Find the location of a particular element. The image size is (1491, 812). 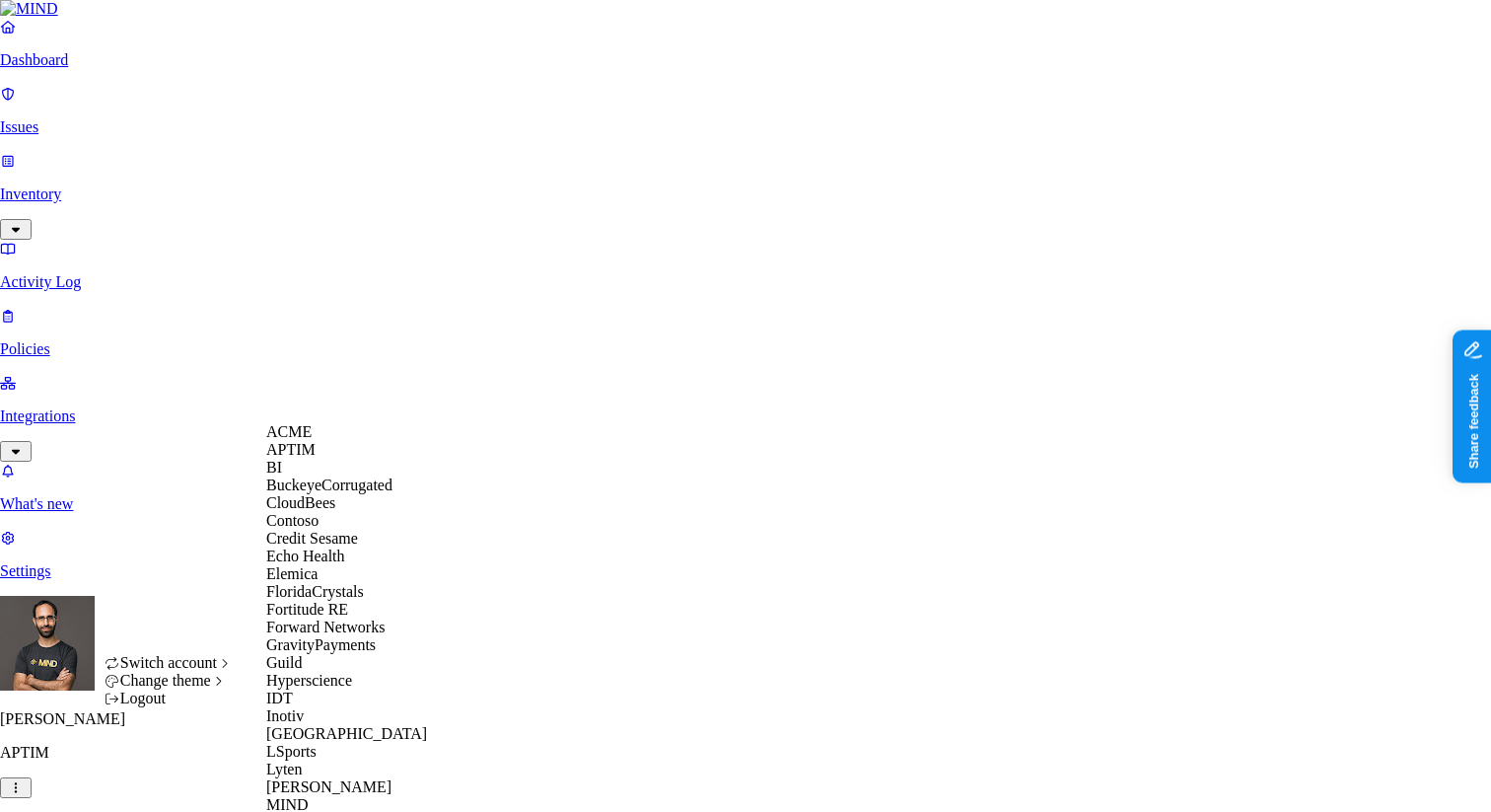

span: Guild is located at coordinates (284, 662).